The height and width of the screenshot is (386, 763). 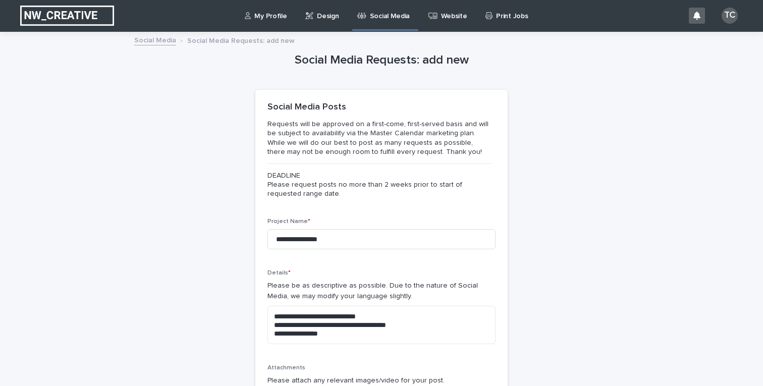 I want to click on p: DEADLINE Please request posts no more than 2 weeks prior to start of requested range date., so click(x=380, y=185).